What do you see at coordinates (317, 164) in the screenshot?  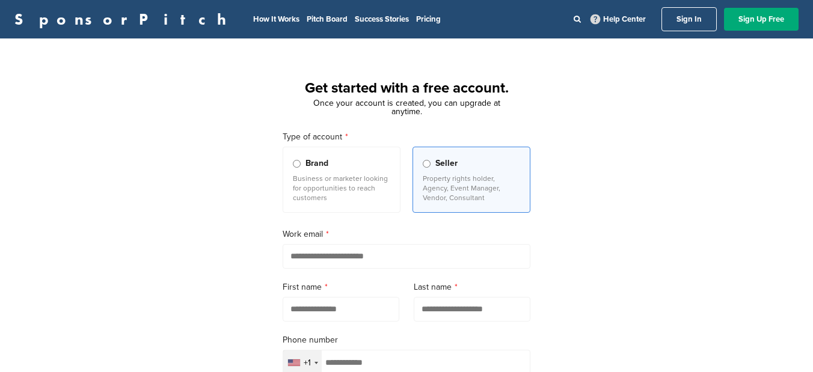 I see `span: Brand` at bounding box center [317, 164].